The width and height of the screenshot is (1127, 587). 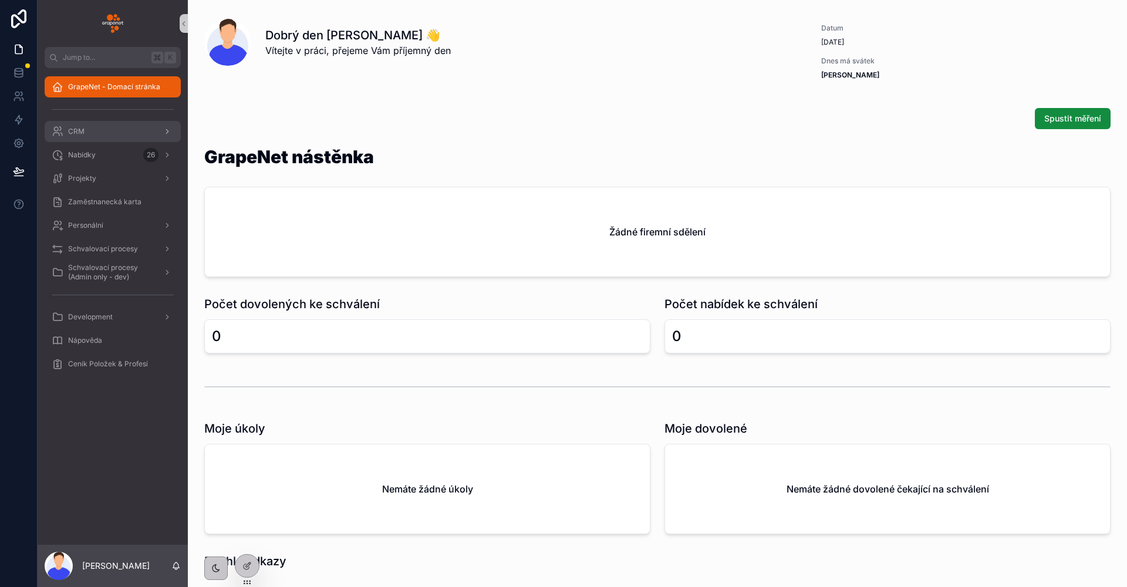 I want to click on h2: Nemáte žádné dovolené čekající na schválení, so click(x=888, y=489).